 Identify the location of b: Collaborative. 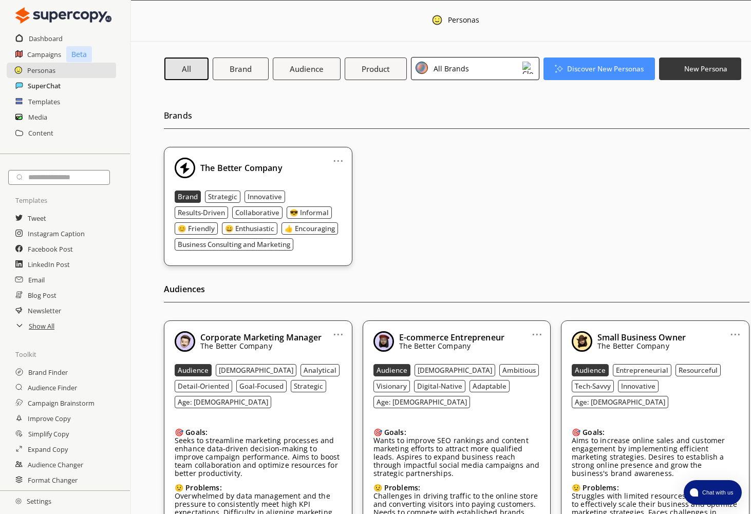
(257, 213).